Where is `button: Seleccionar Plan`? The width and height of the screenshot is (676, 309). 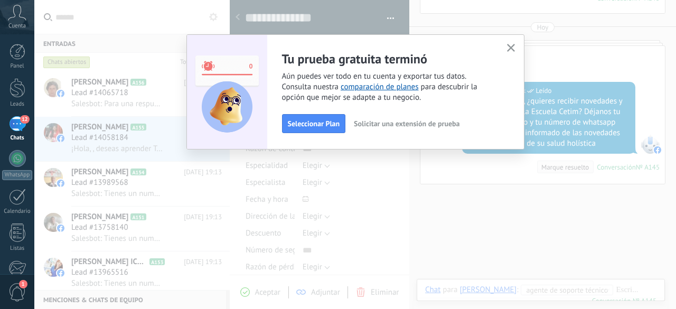
button: Seleccionar Plan is located at coordinates (314, 124).